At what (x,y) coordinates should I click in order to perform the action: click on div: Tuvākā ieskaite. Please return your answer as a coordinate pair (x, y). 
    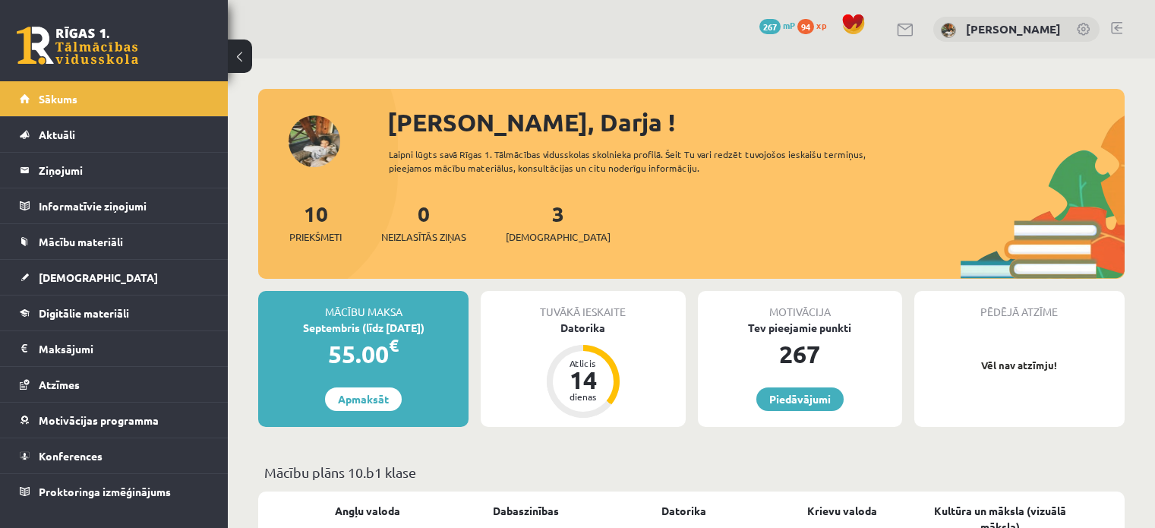
    Looking at the image, I should click on (582, 305).